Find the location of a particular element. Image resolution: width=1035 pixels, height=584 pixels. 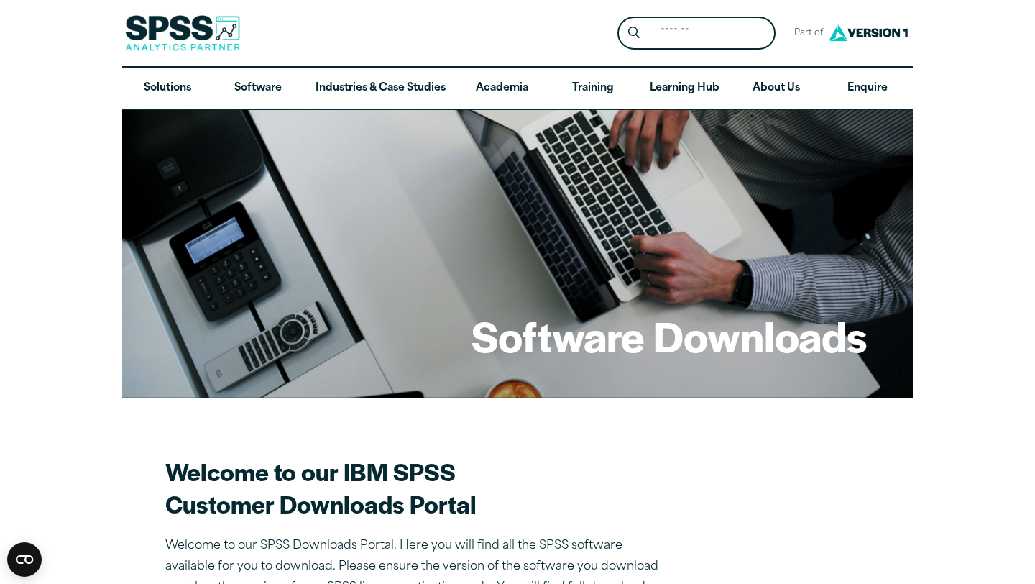

button: Open CMP widget is located at coordinates (24, 559).